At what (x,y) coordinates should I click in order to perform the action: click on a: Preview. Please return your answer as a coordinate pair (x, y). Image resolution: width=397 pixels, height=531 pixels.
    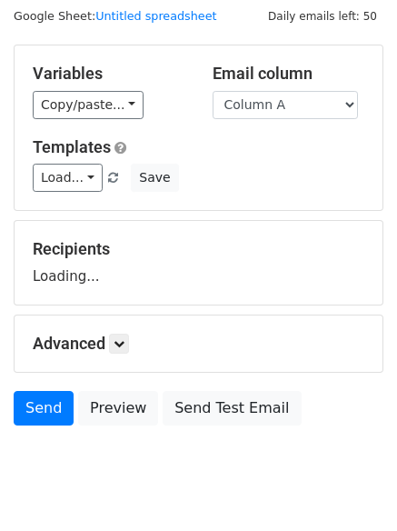
    Looking at the image, I should click on (118, 408).